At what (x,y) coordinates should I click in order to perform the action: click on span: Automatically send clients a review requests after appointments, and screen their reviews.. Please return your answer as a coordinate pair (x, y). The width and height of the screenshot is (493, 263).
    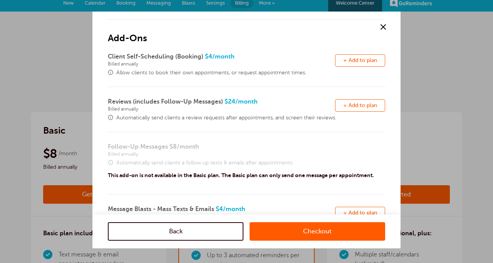
    Looking at the image, I should click on (251, 118).